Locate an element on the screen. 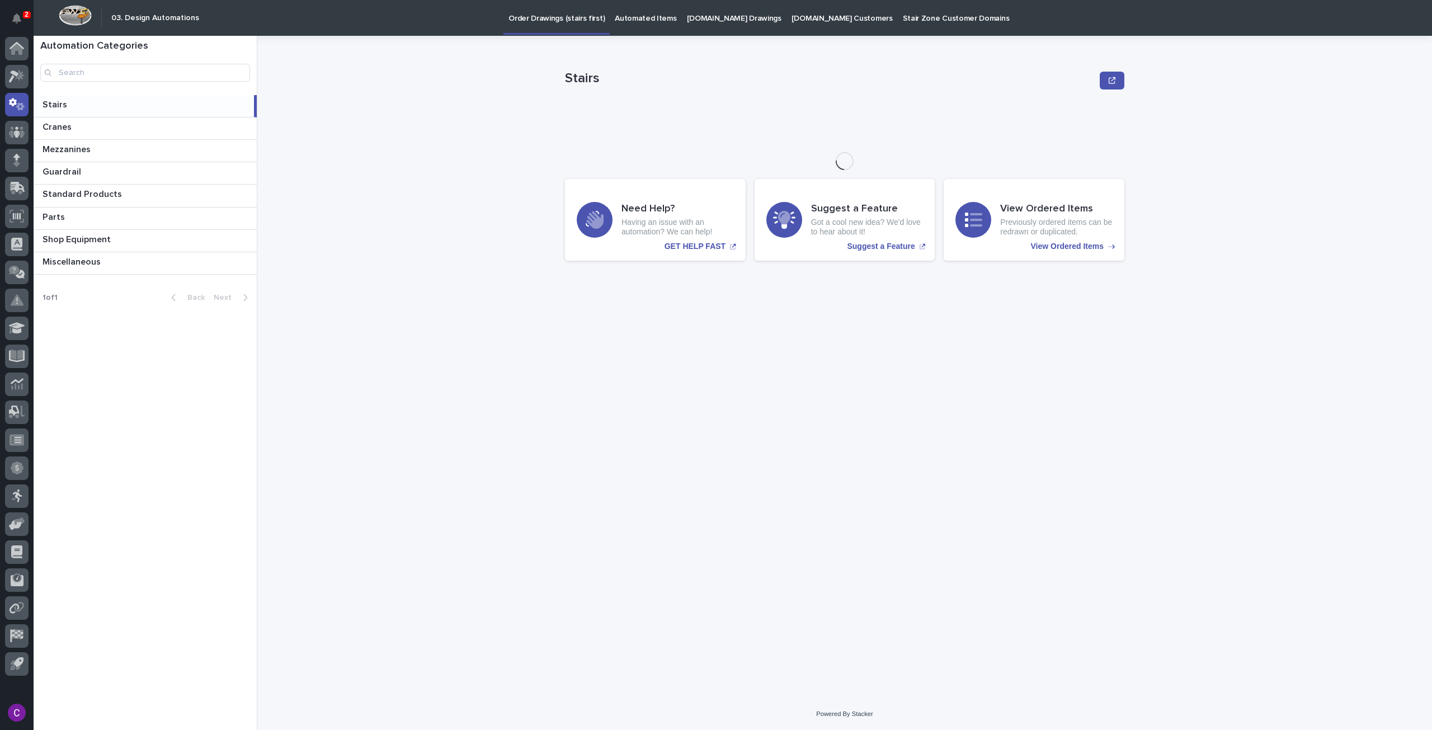 The width and height of the screenshot is (1432, 730). div: Search is located at coordinates (145, 73).